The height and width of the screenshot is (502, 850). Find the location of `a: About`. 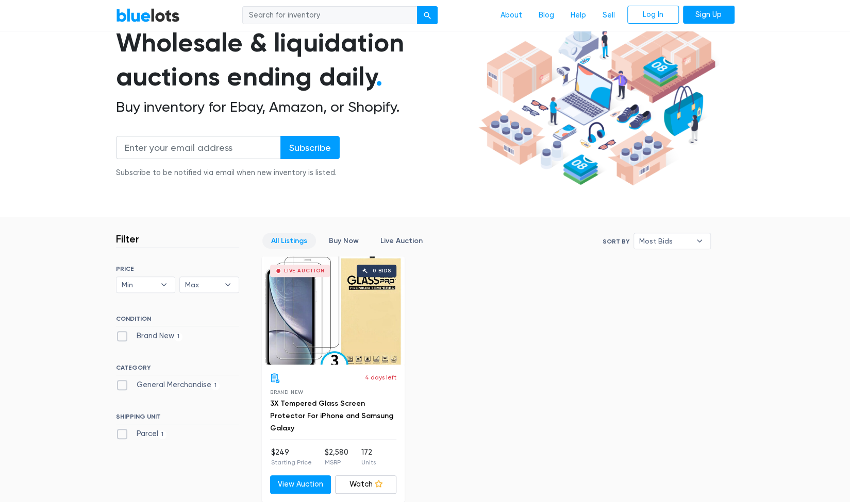

a: About is located at coordinates (511, 15).